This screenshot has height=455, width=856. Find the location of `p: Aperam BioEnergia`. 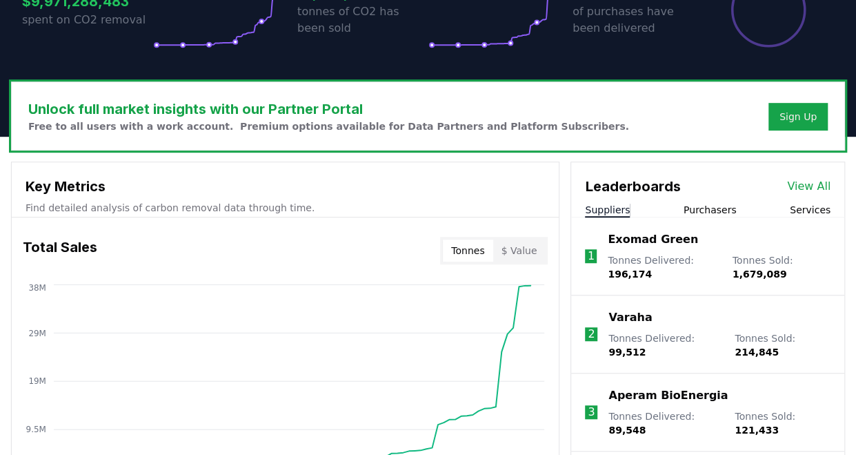

p: Aperam BioEnergia is located at coordinates (668, 395).